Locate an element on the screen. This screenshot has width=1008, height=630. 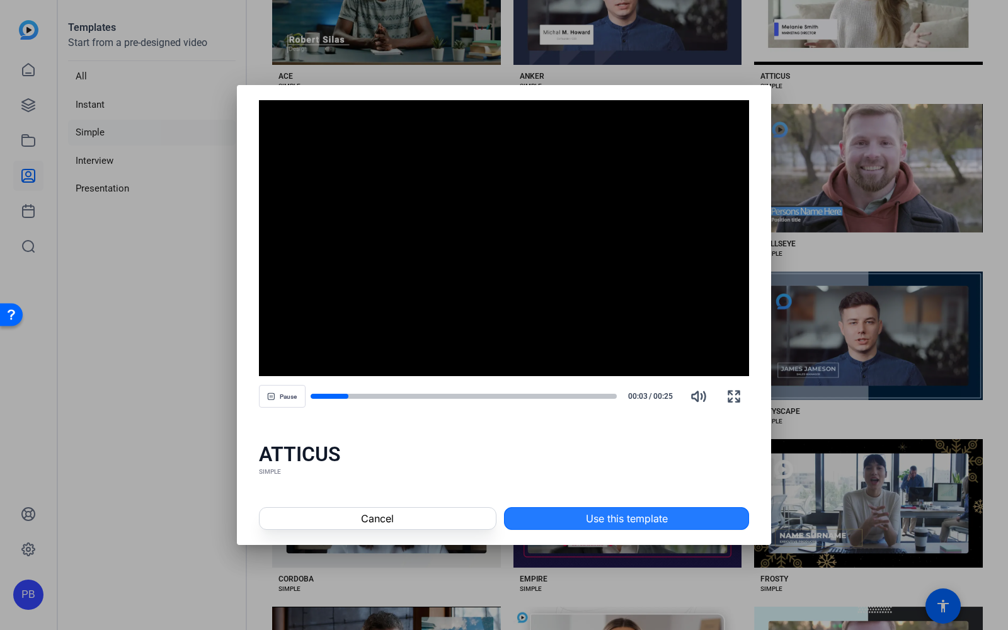
button: Fullscreen is located at coordinates (734, 396).